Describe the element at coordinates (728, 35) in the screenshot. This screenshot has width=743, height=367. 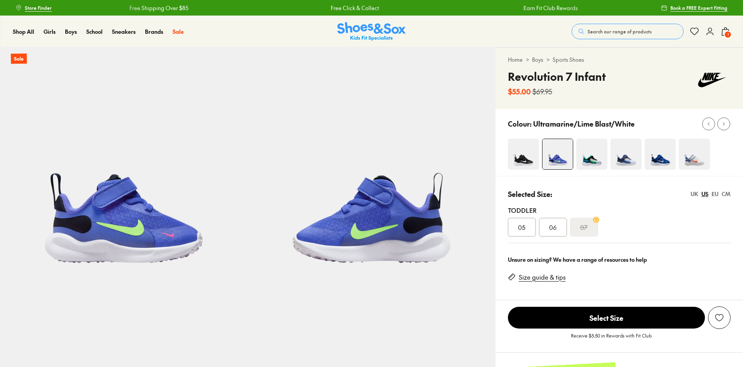
I see `span: 1` at that location.